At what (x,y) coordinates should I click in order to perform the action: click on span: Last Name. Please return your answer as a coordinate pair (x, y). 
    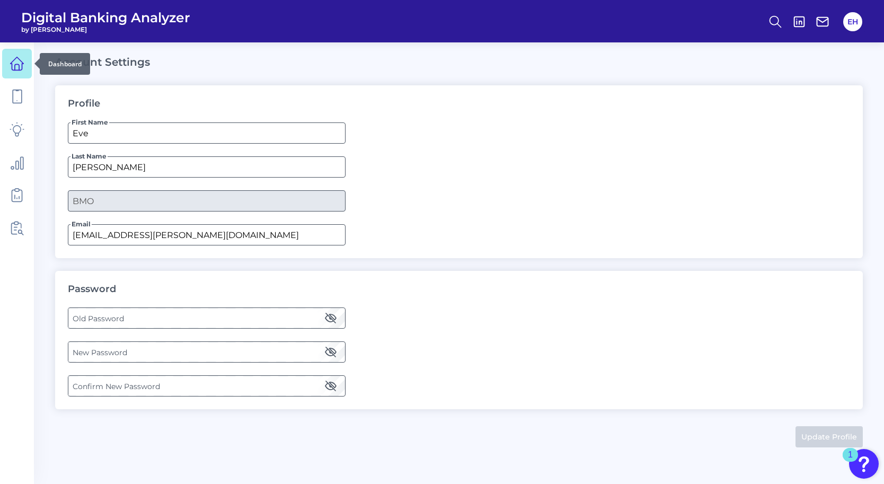
    Looking at the image, I should click on (89, 156).